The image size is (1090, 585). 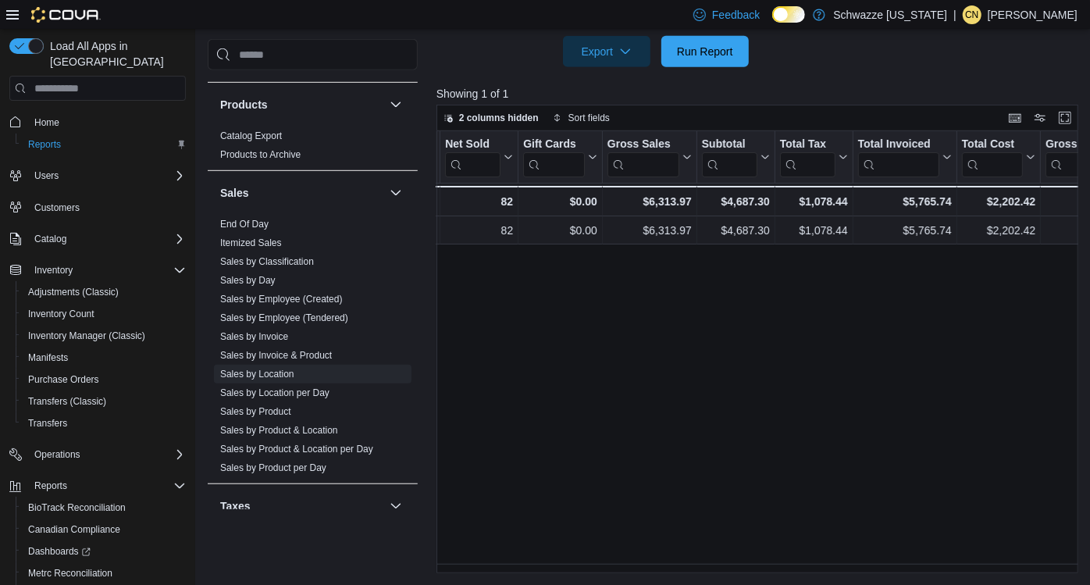 What do you see at coordinates (61, 314) in the screenshot?
I see `a: Inventory Count` at bounding box center [61, 314].